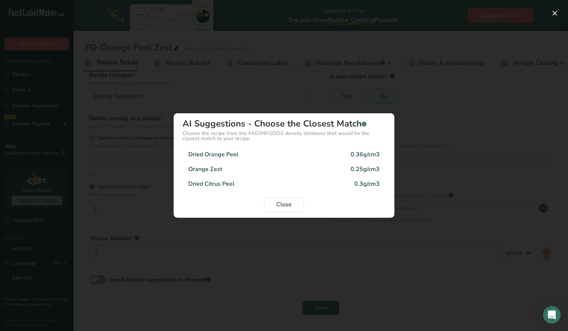 This screenshot has width=568, height=331. What do you see at coordinates (367, 184) in the screenshot?
I see `div: 0.3g/cm3` at bounding box center [367, 184].